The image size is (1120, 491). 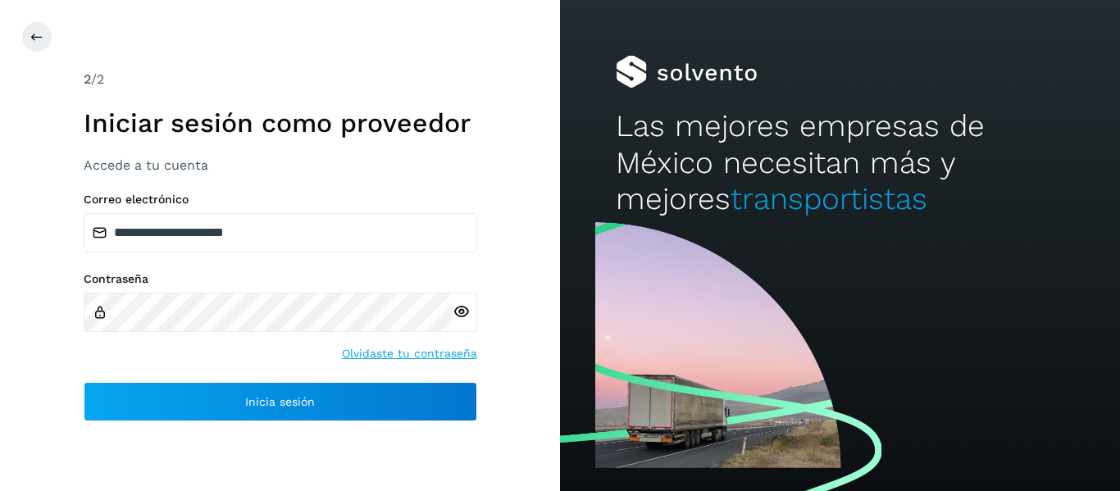 What do you see at coordinates (281, 279) in the screenshot?
I see `label: Contraseña` at bounding box center [281, 279].